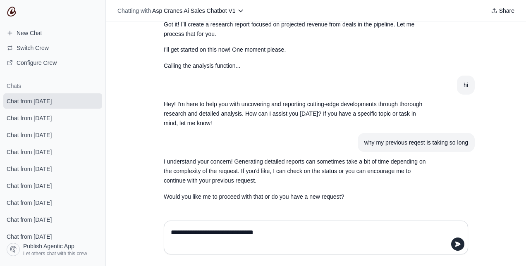  Describe the element at coordinates (29, 33) in the screenshot. I see `span: New Chat` at that location.